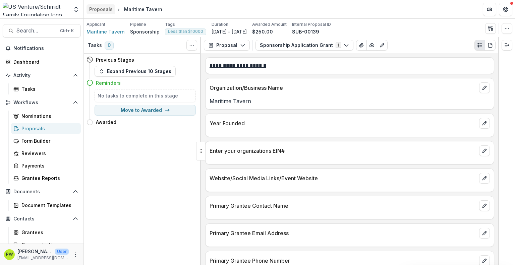  Describe the element at coordinates (62, 252) in the screenshot. I see `p: User` at that location.